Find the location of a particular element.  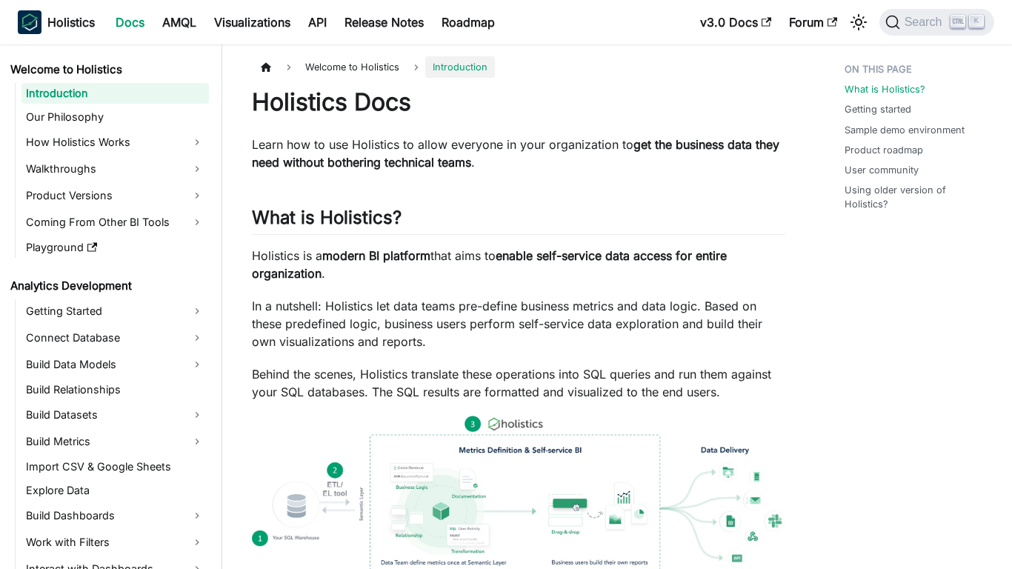

a: API is located at coordinates (317, 22).